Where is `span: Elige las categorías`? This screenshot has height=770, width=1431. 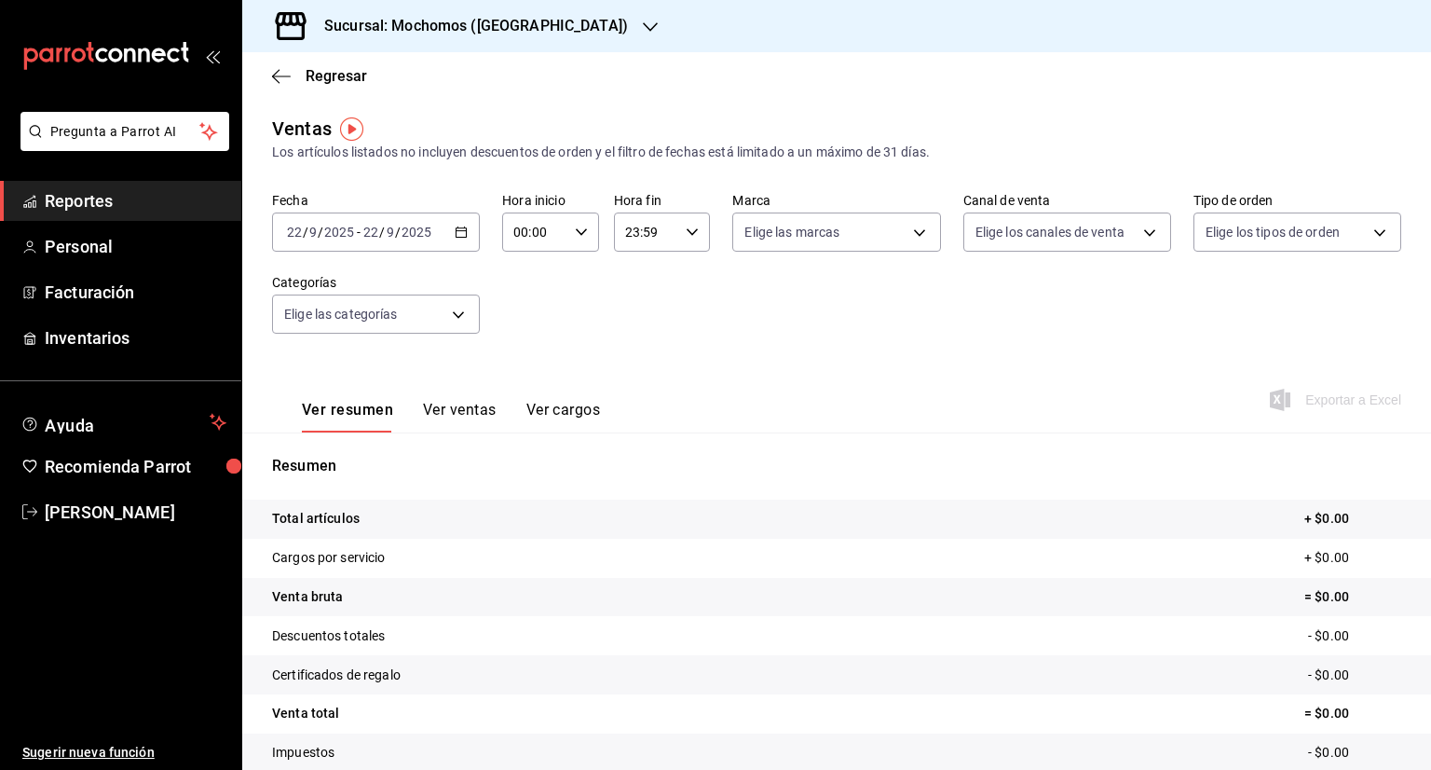
span: Elige las categorías is located at coordinates (341, 314).